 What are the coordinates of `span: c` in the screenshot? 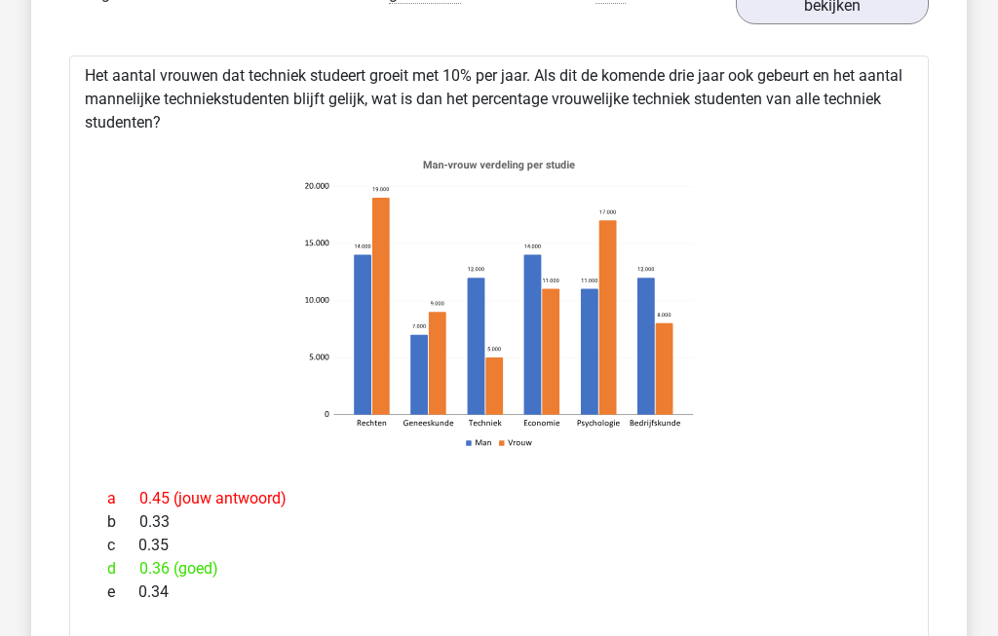 It's located at (123, 546).